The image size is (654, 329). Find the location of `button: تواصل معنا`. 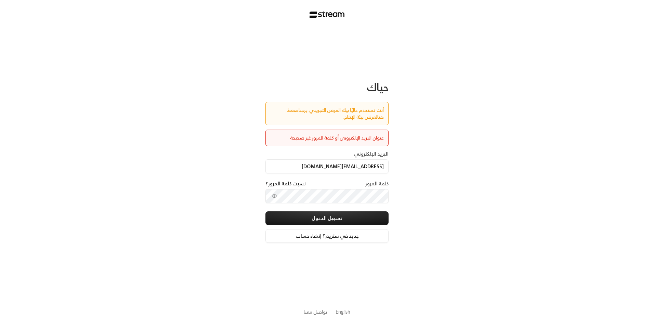

button: تواصل معنا is located at coordinates (315, 312).